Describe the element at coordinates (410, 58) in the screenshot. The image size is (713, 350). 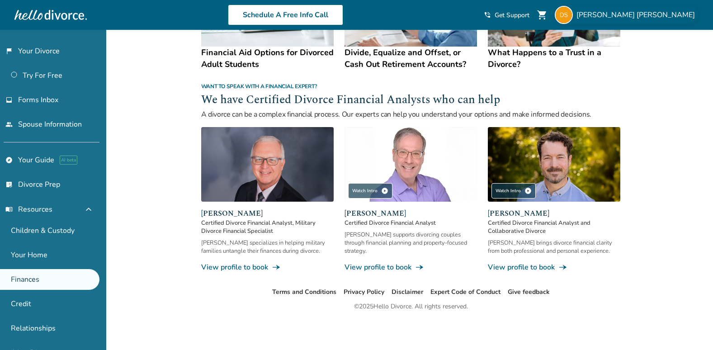
I see `h4: Divide, Equalize and Offset, or Cash Out Retirement Accounts?` at that location.